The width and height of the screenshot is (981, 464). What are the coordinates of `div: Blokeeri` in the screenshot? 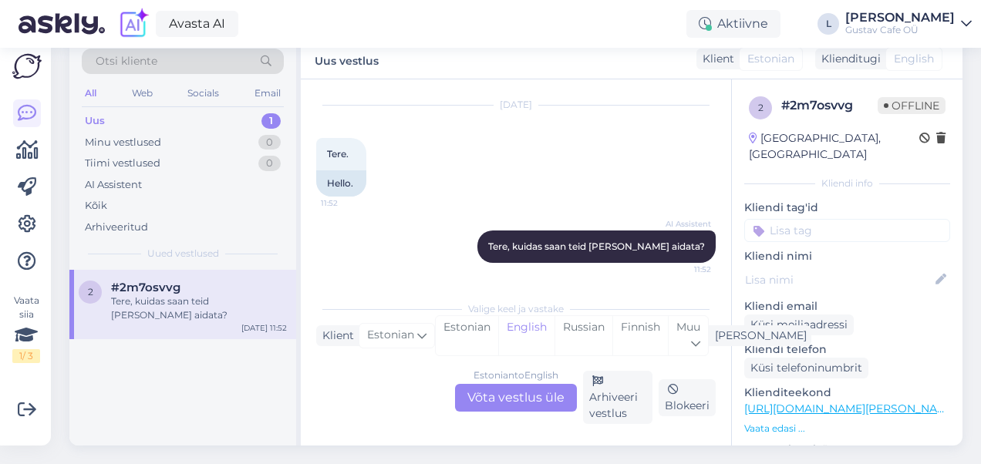 It's located at (687, 398).